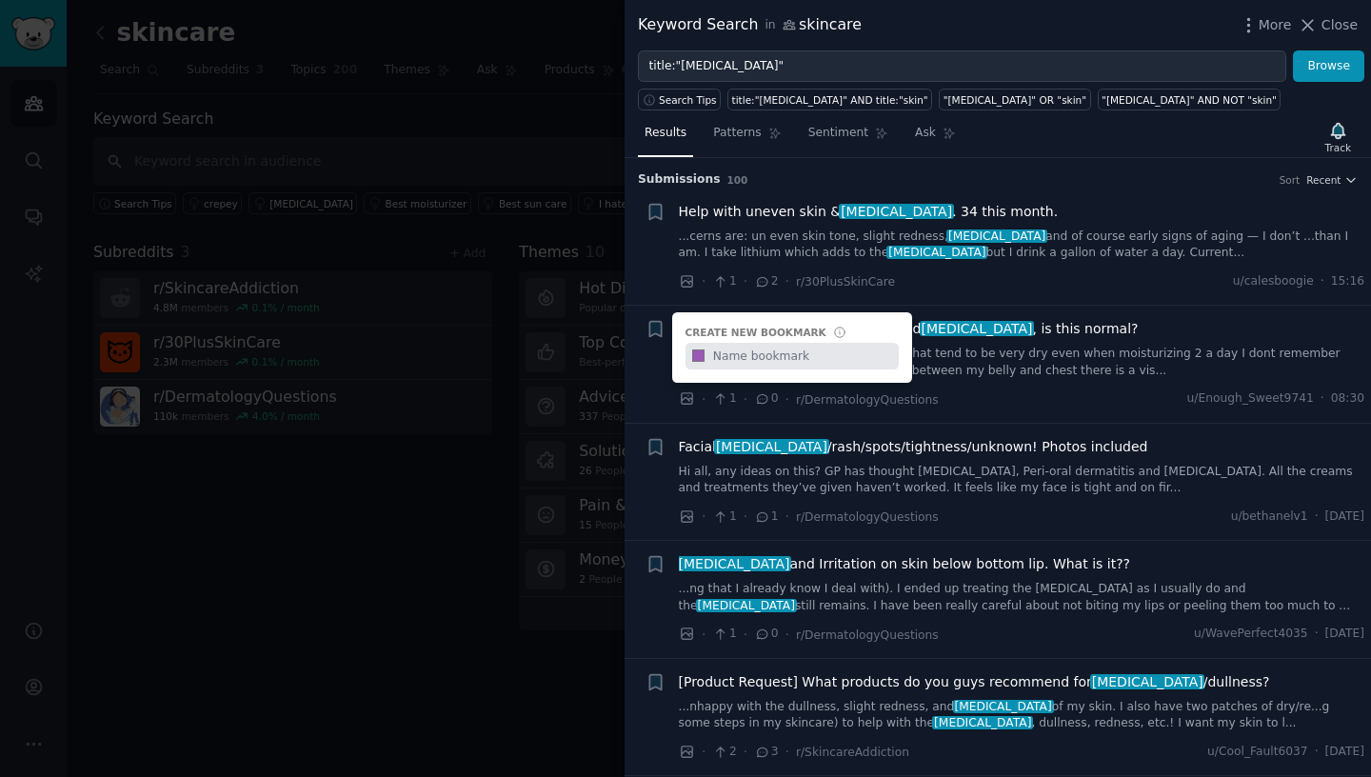  Describe the element at coordinates (838, 133) in the screenshot. I see `span: Sentiment` at that location.